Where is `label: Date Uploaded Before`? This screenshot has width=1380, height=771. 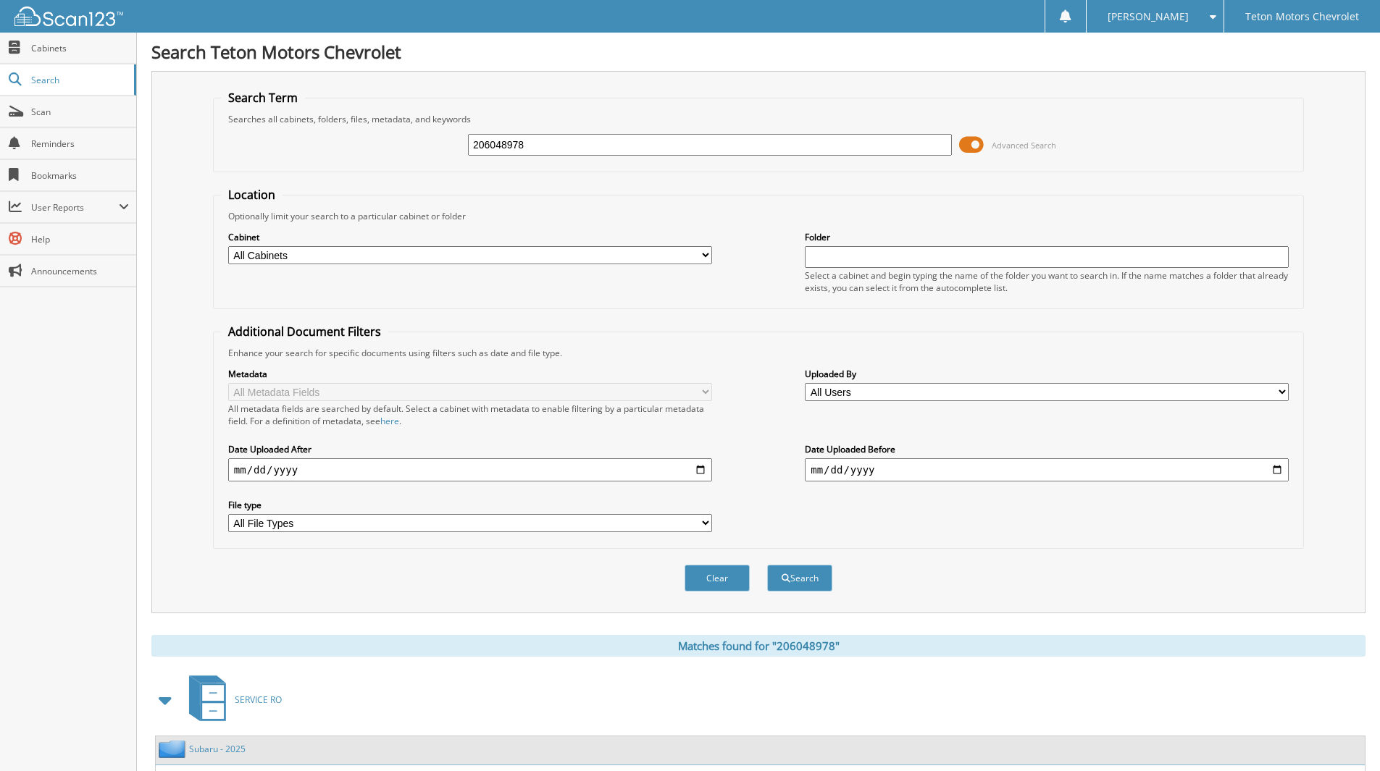 label: Date Uploaded Before is located at coordinates (1047, 449).